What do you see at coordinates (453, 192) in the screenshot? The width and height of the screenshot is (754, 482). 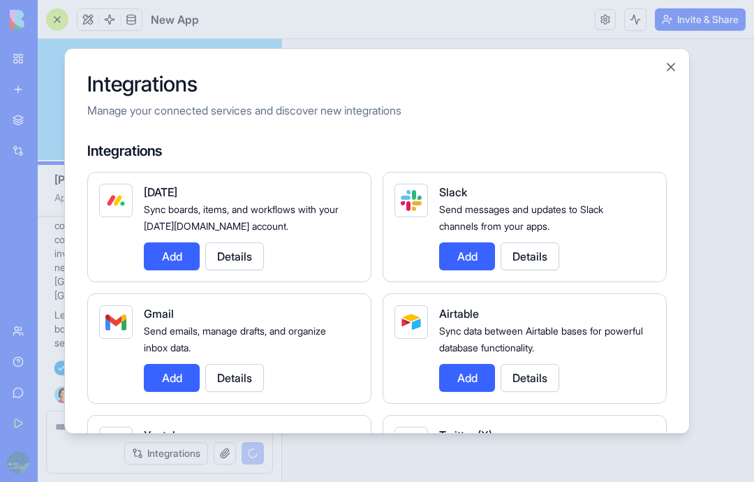 I see `span: Slack` at bounding box center [453, 192].